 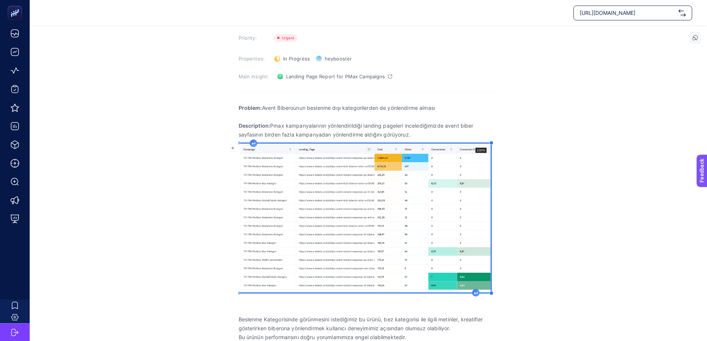 I want to click on span: heybooster, so click(x=338, y=59).